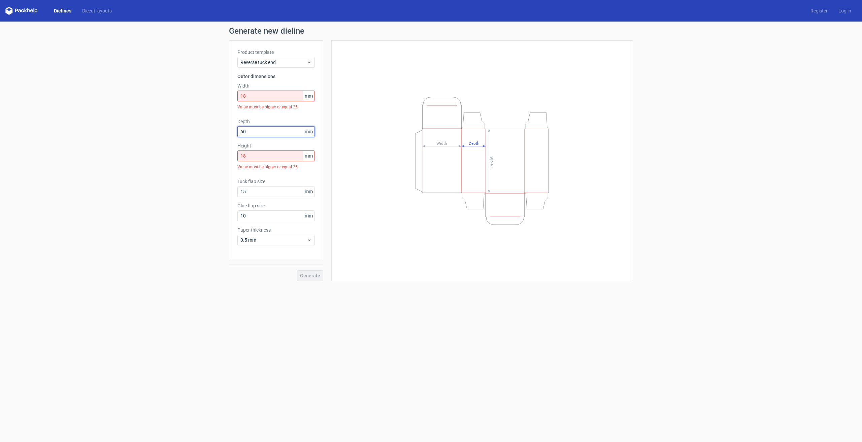 This screenshot has height=442, width=862. Describe the element at coordinates (273, 240) in the screenshot. I see `span: 0.5 mm` at that location.